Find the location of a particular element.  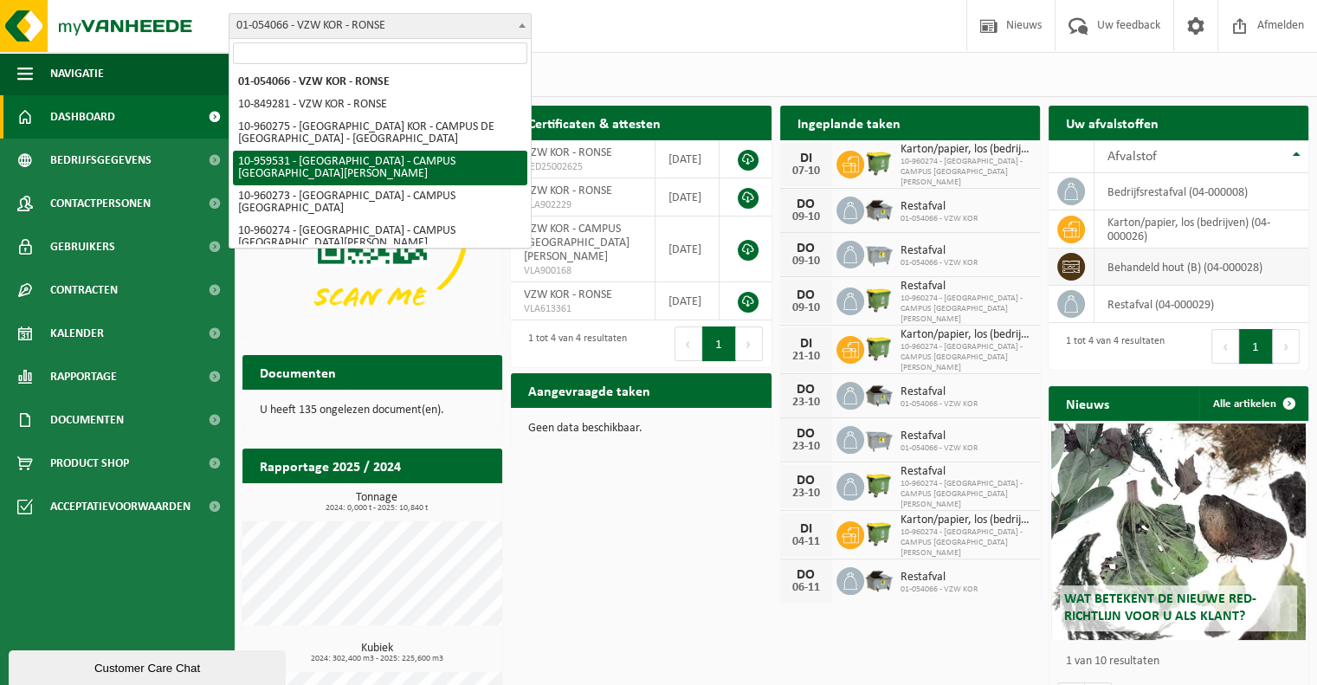

a: Wat betekent de nieuwe RED-richtlijn voor u als klant? is located at coordinates (1178, 532).